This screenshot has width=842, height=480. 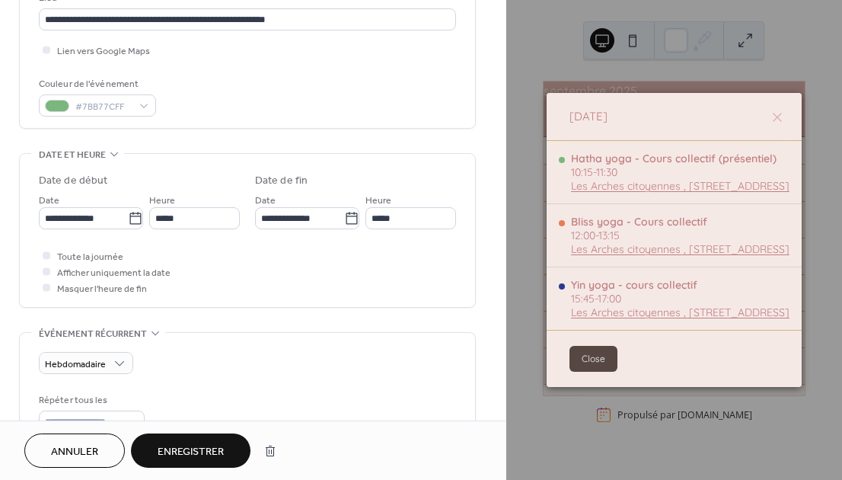 I want to click on div: Couleur de l'événement, so click(x=96, y=84).